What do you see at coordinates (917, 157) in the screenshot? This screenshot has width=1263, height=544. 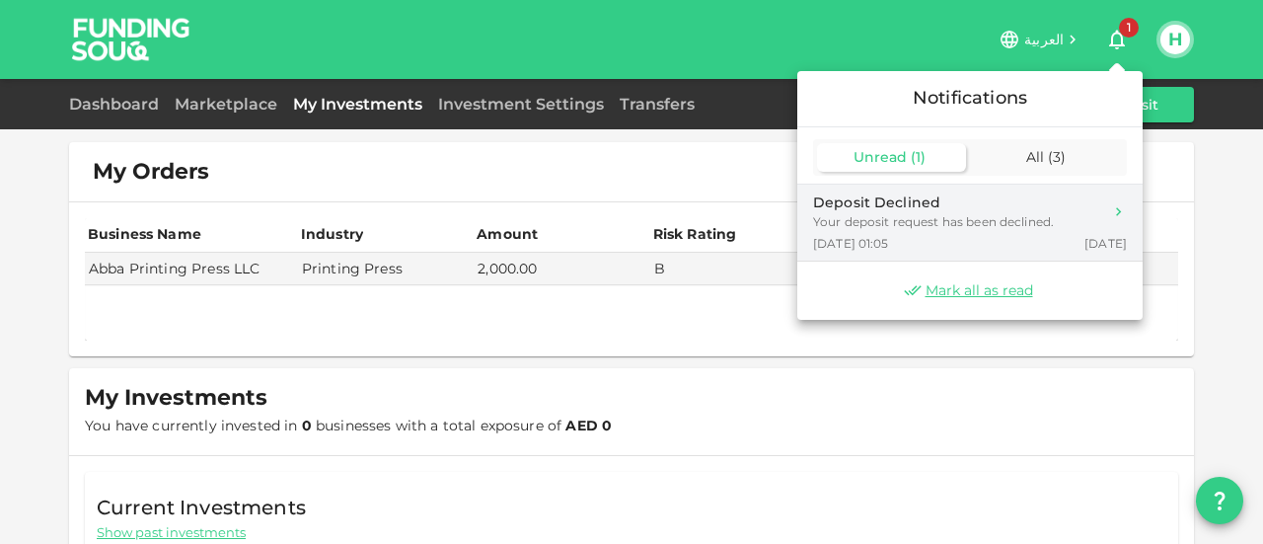 I see `span: ( 1 )` at bounding box center [917, 157].